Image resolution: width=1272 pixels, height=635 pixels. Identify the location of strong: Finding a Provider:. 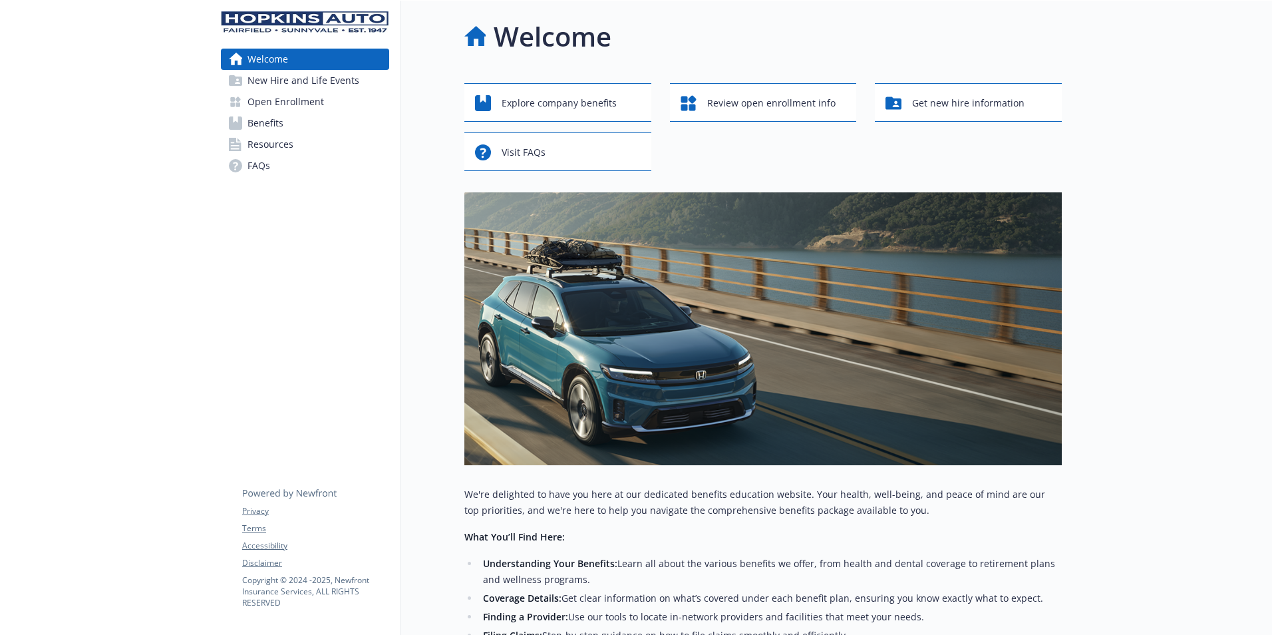
(526, 616).